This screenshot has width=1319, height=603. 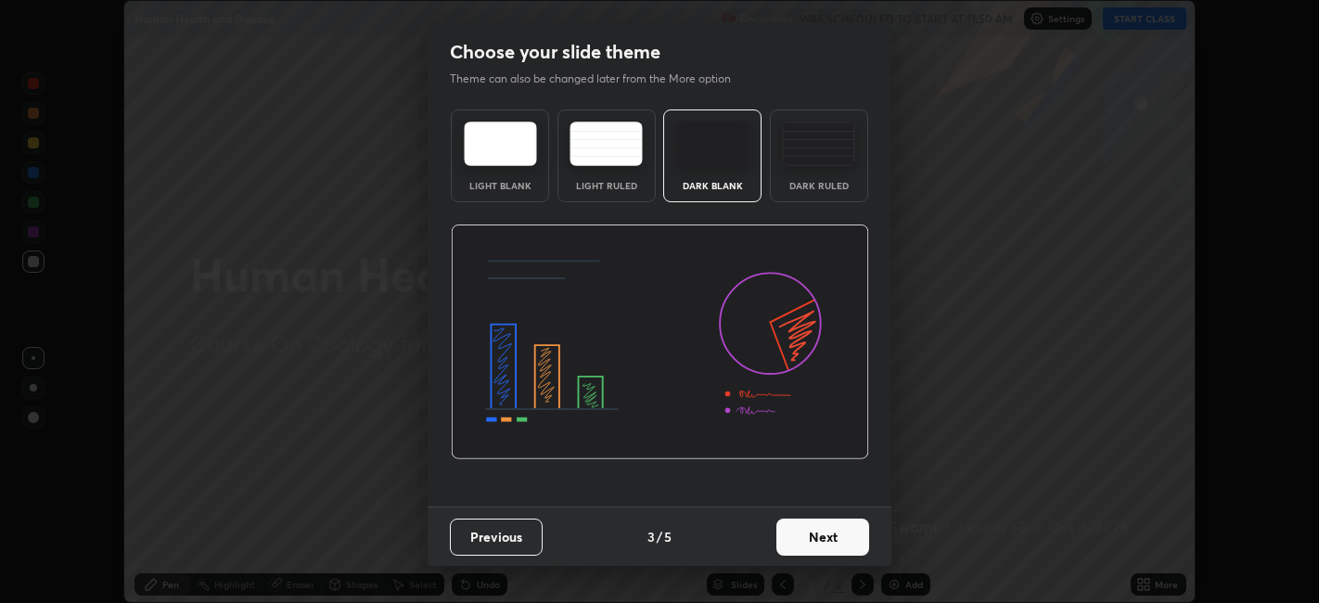 I want to click on h4: 3, so click(x=651, y=536).